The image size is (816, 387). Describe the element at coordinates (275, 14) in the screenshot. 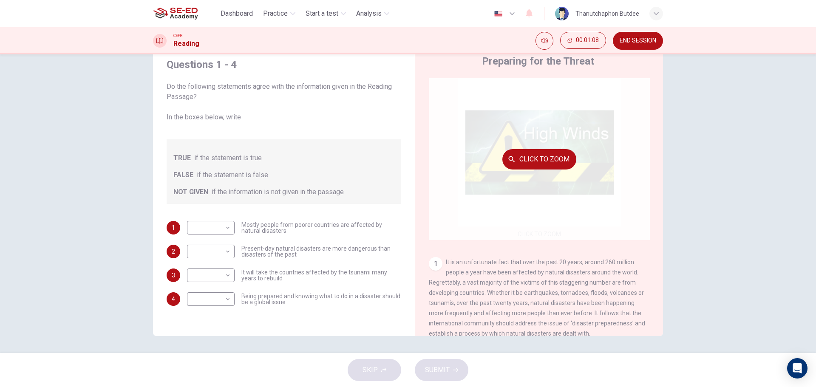

I see `span: Practice` at that location.